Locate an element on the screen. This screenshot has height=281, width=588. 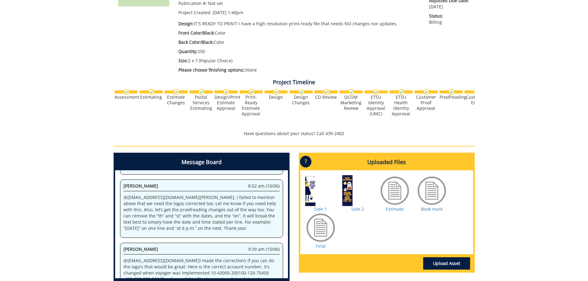
h4: Uploaded Files is located at coordinates (387, 162).